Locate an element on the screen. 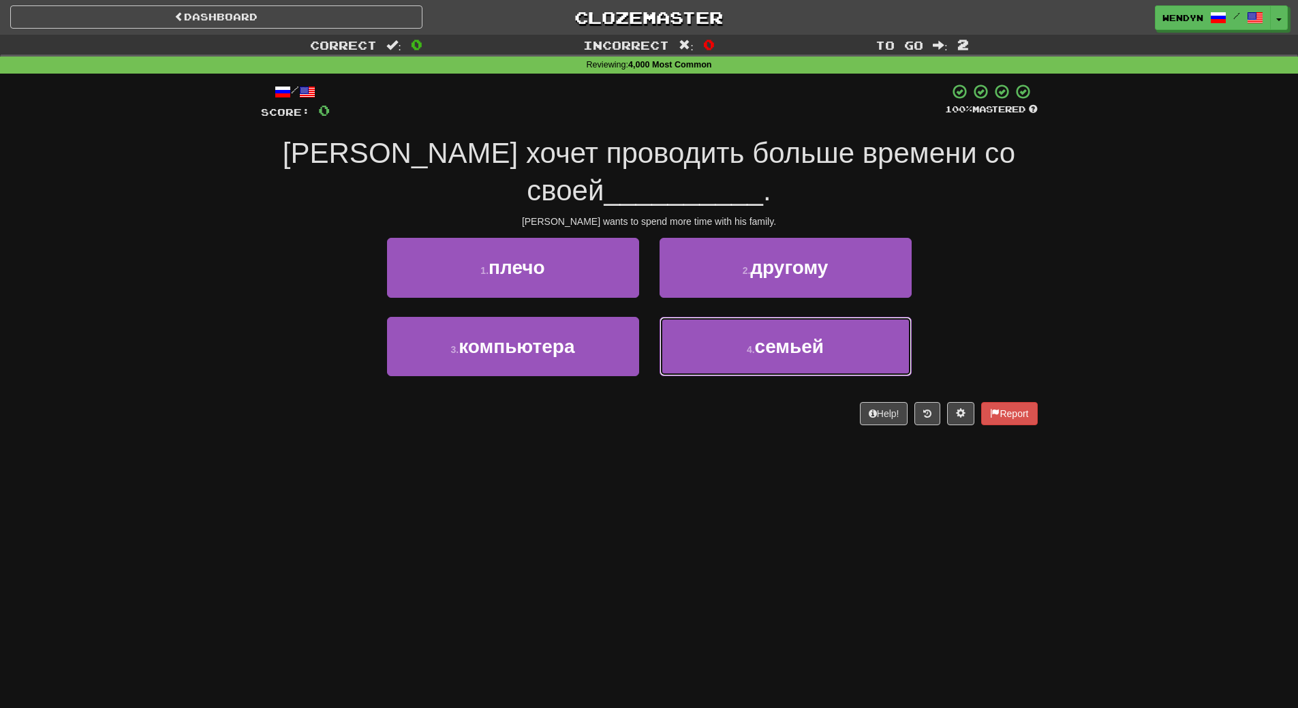 Image resolution: width=1298 pixels, height=708 pixels. a: Clozemaster is located at coordinates (649, 17).